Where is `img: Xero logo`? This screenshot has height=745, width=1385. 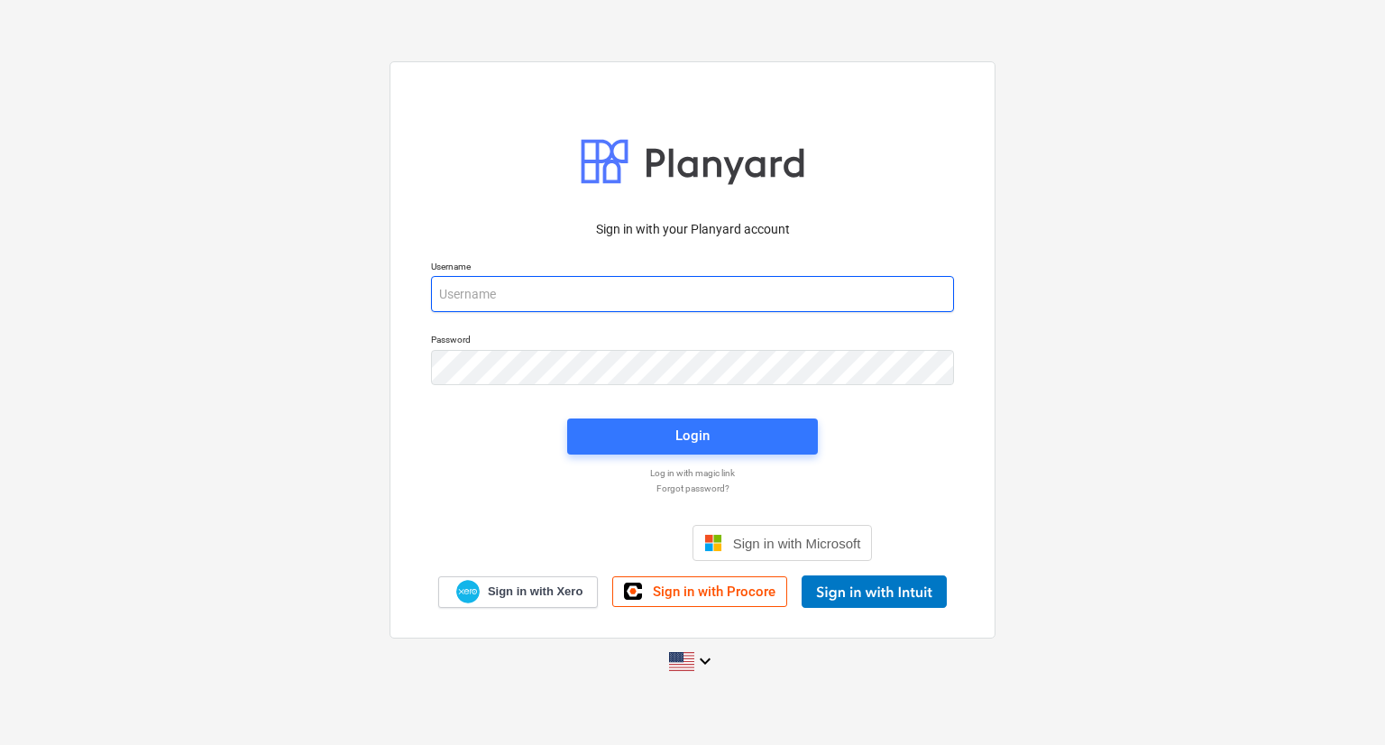
img: Xero logo is located at coordinates (468, 591).